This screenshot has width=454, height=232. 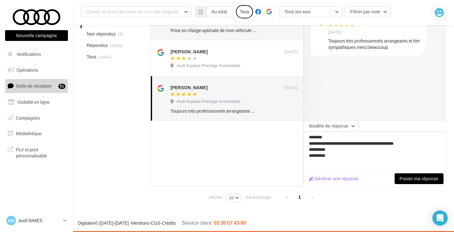 I want to click on span: Notifications, so click(x=29, y=54).